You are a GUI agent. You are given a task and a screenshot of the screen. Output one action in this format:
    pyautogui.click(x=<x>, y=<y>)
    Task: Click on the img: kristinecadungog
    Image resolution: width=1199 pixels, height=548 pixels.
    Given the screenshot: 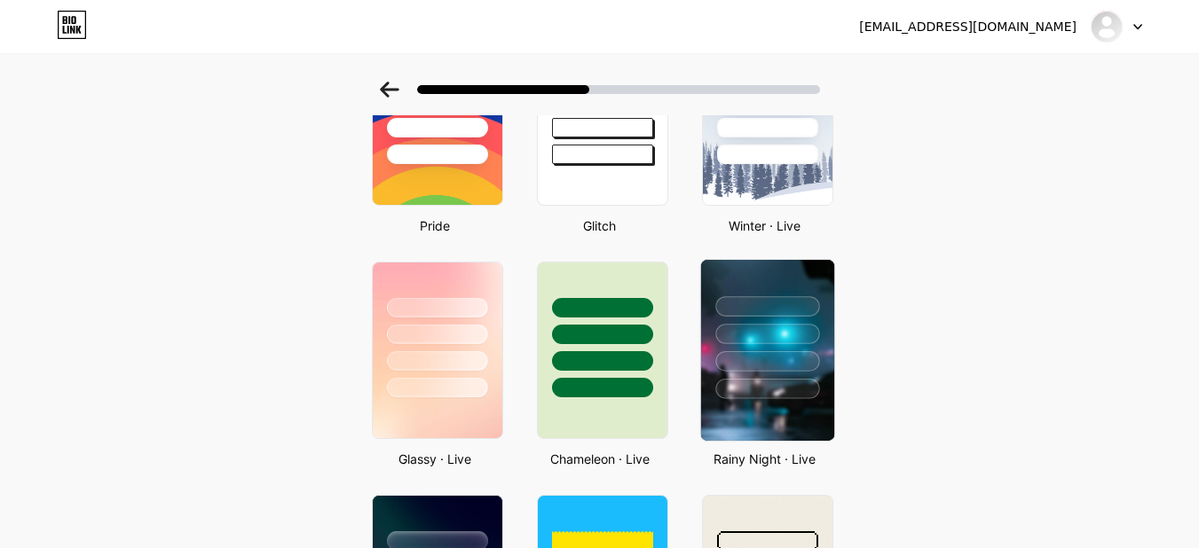 What is the action you would take?
    pyautogui.click(x=1106, y=27)
    